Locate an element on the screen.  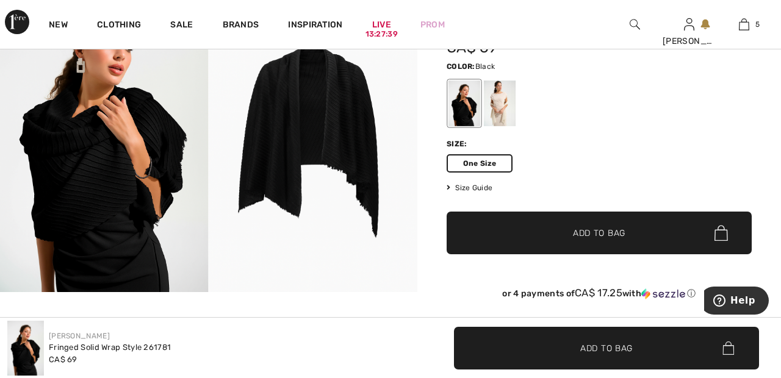
img: Fringed Solid Wrap Style 261781 is located at coordinates (26, 348).